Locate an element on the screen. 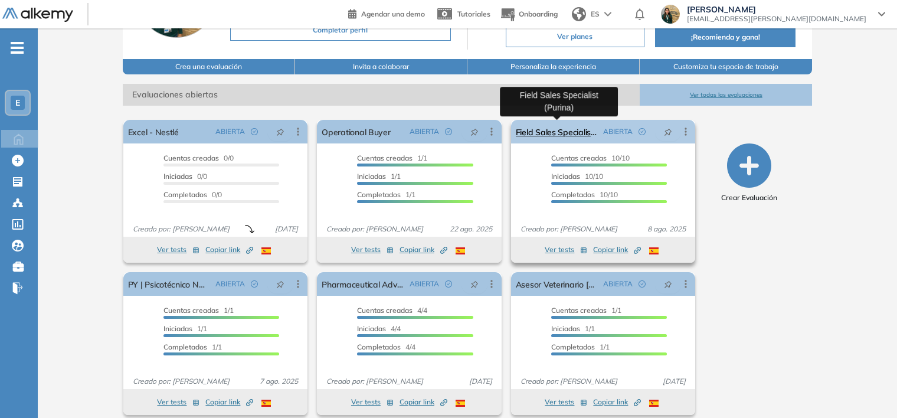 This screenshot has height=418, width=897. div: Field Sales Specialist (Purina) is located at coordinates (559, 102).